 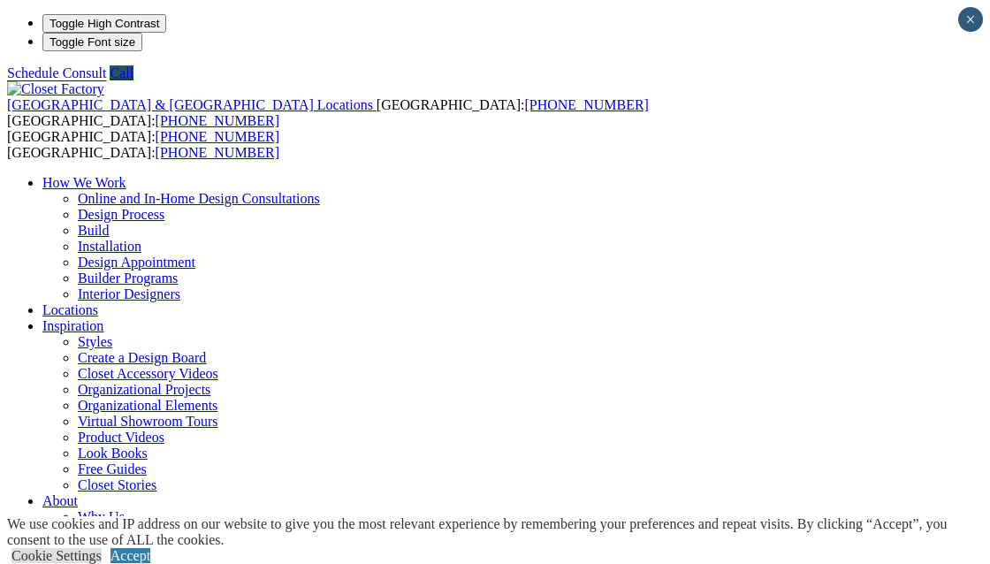 What do you see at coordinates (121, 437) in the screenshot?
I see `a: Product Videos` at bounding box center [121, 437].